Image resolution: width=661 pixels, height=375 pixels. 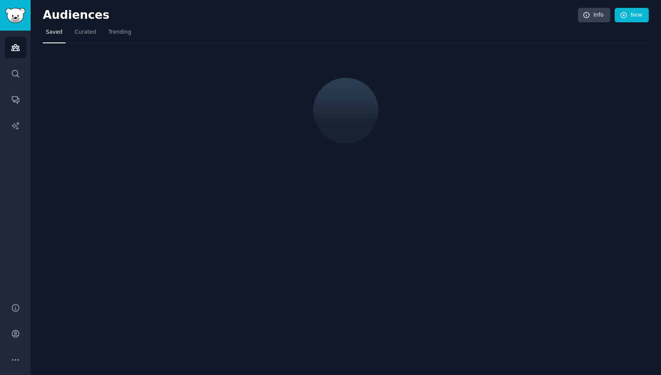 I want to click on h2: Audiences, so click(x=310, y=15).